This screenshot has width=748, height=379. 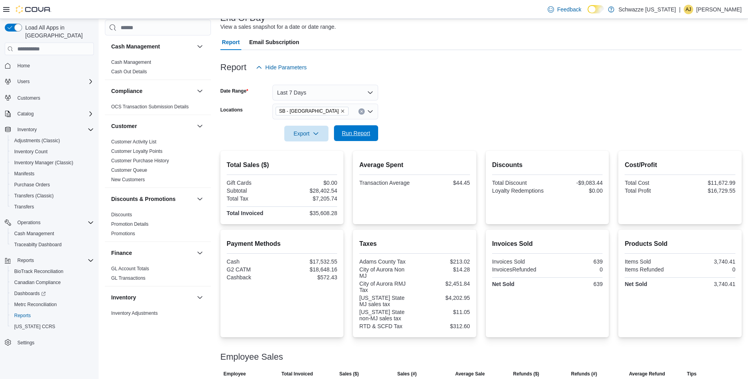 I want to click on span: Cash Management, so click(x=131, y=62).